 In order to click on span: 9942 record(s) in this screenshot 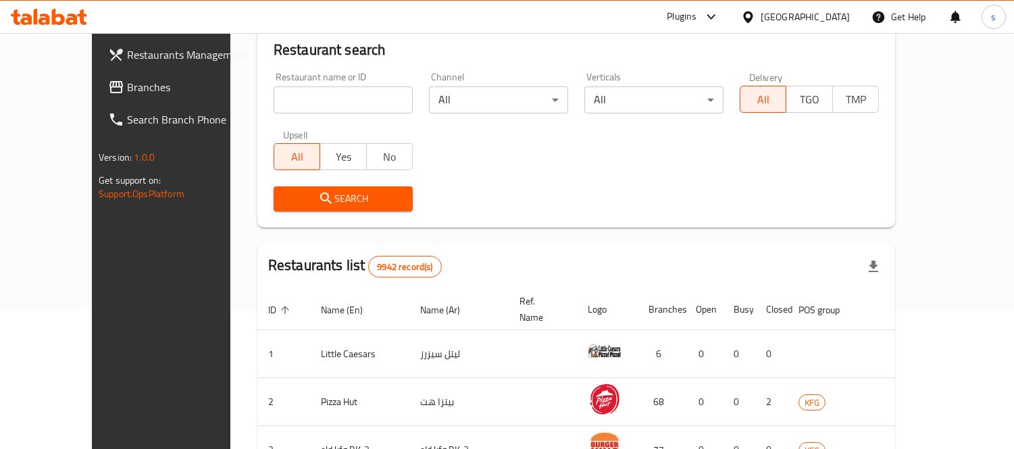, I will do `click(405, 267)`.